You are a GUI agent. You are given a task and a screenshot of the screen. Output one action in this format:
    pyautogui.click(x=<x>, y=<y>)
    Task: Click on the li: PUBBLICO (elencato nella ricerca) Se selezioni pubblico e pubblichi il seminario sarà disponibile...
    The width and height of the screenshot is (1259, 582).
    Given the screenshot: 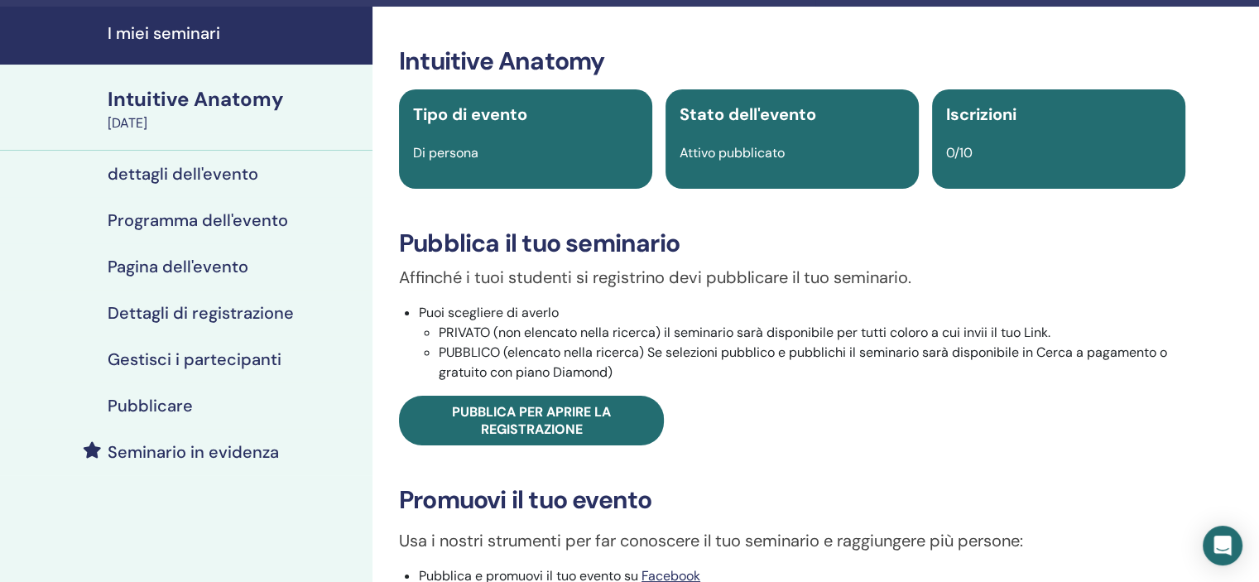 What is the action you would take?
    pyautogui.click(x=812, y=363)
    